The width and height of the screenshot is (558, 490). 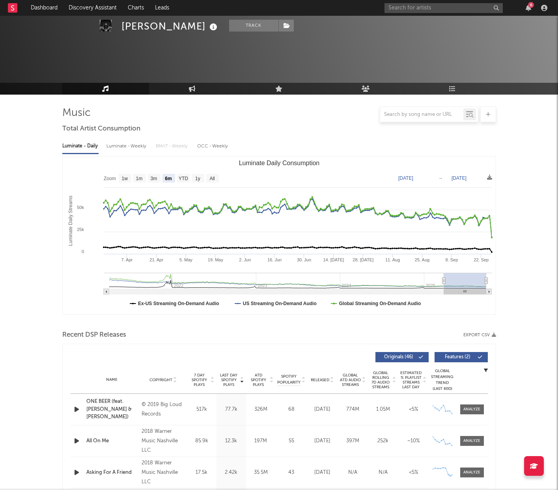 I want to click on text: Luminate Daily Streams, so click(x=70, y=221).